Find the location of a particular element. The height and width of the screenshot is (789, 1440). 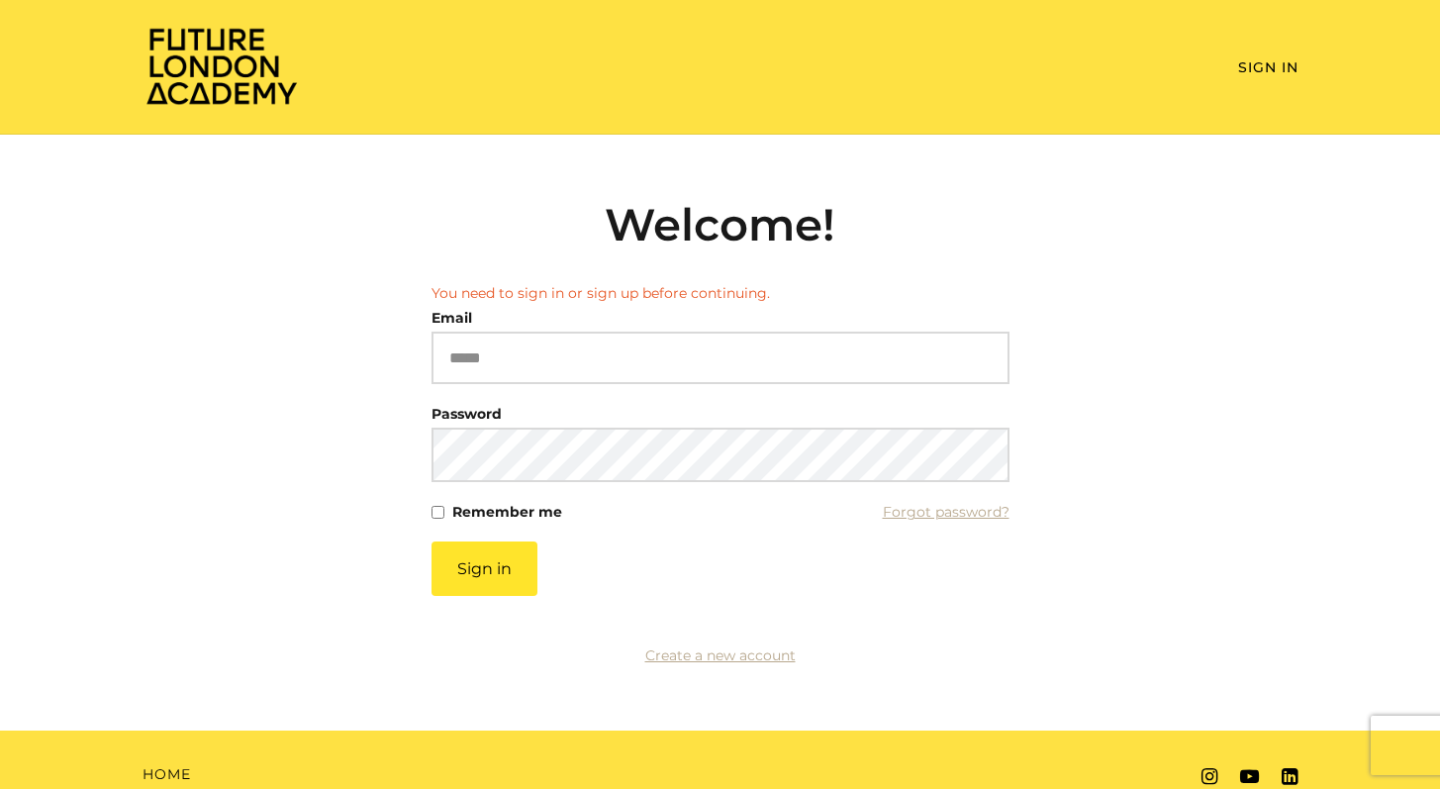

a: Sign In is located at coordinates (1268, 67).